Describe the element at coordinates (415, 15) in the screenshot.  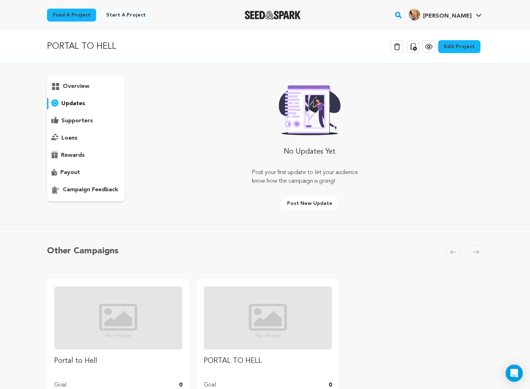
I see `img: b49d2257cb0eb044.jpg` at that location.